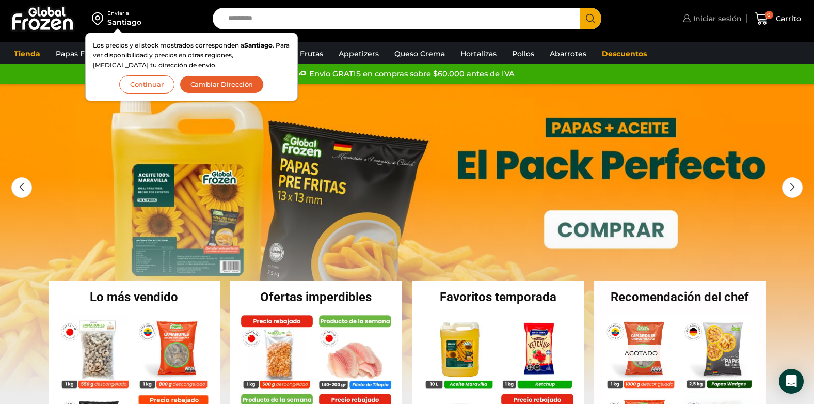  Describe the element at coordinates (359, 54) in the screenshot. I see `a: Appetizers` at that location.